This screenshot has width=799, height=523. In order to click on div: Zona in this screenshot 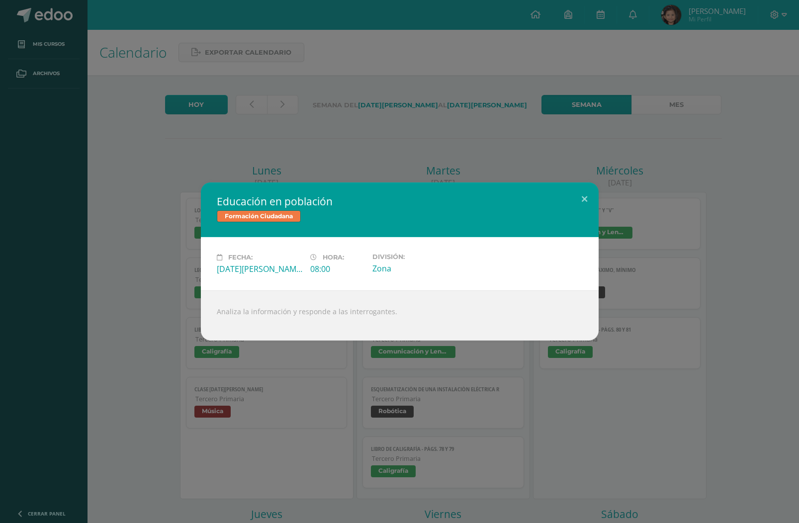, I will do `click(415, 268)`.